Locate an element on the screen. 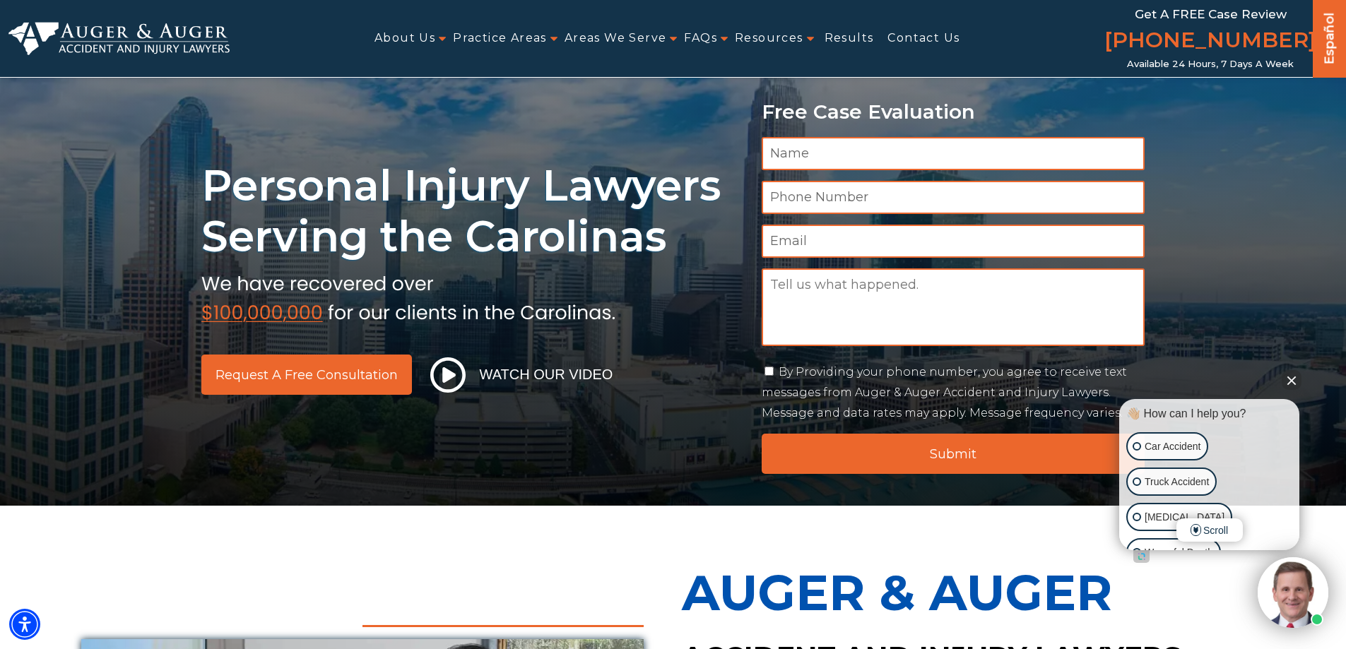 The width and height of the screenshot is (1346, 649). p: Truck Accident is located at coordinates (1176, 482).